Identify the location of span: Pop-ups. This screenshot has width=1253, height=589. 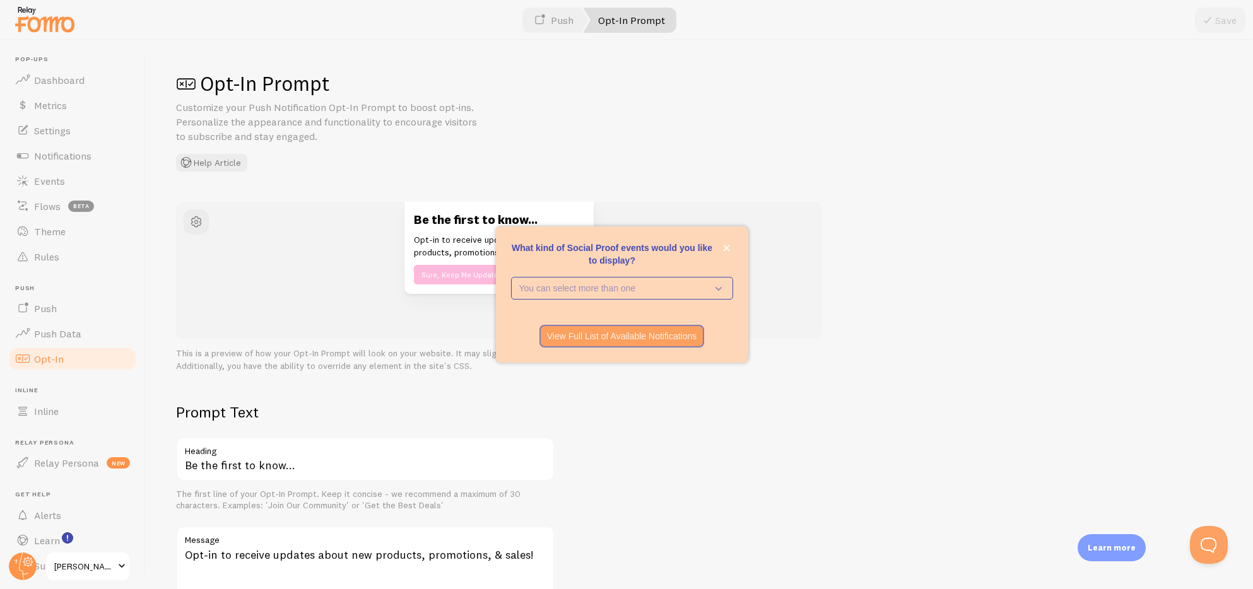
(76, 59).